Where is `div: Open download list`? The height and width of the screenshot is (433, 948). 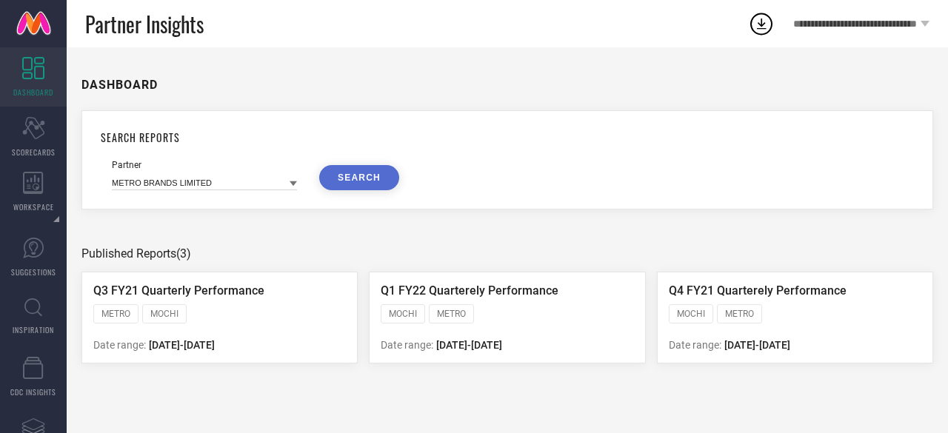
div: Open download list is located at coordinates (761, 24).